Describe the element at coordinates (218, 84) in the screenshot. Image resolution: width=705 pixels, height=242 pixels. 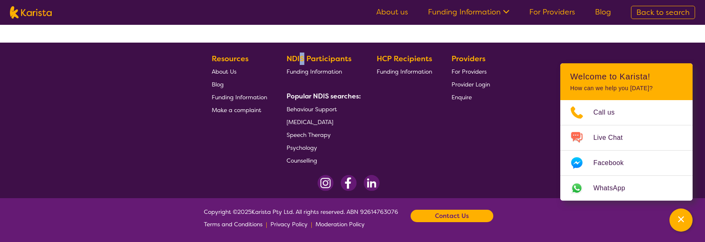
I see `span: Blog` at that location.